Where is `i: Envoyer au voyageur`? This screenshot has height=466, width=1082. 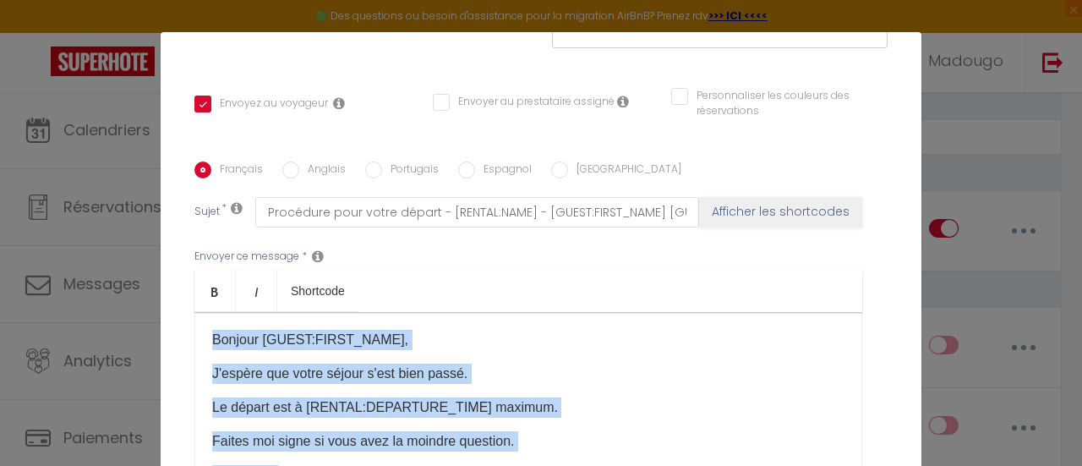 i: Envoyer au voyageur is located at coordinates (339, 103).